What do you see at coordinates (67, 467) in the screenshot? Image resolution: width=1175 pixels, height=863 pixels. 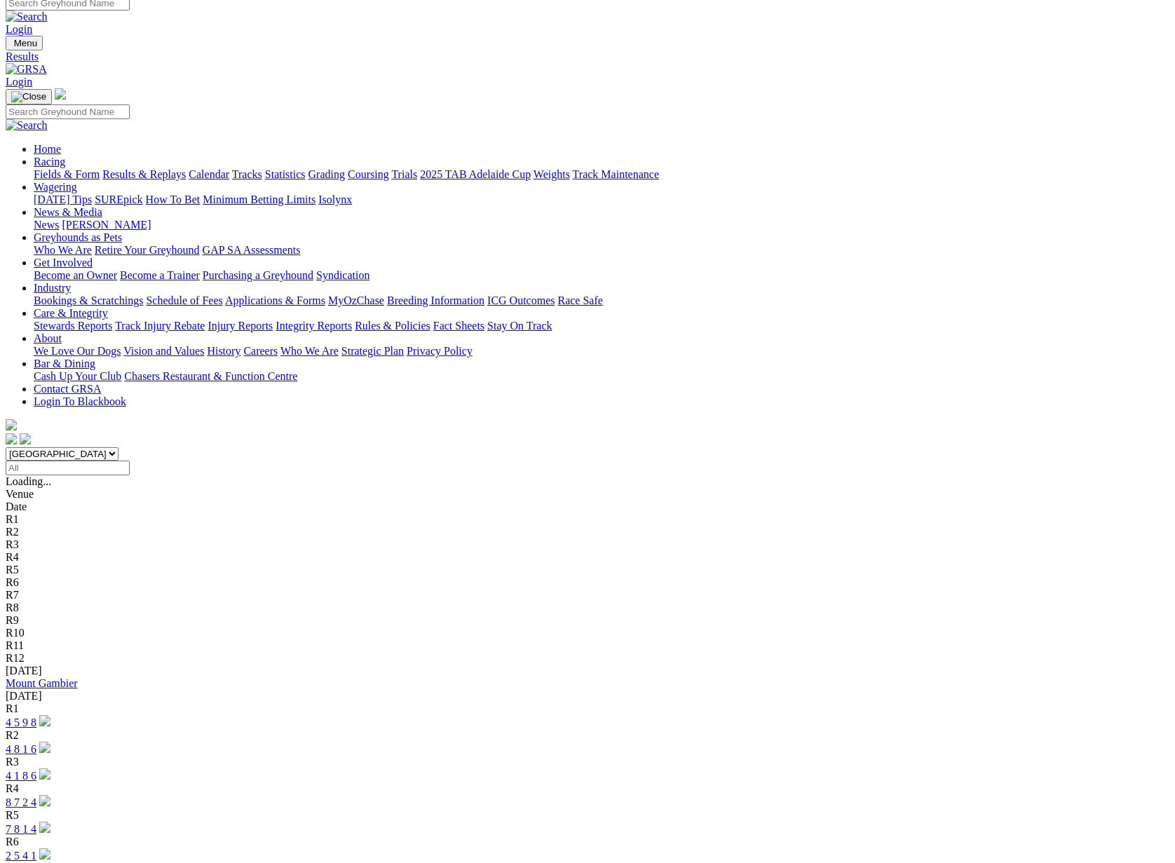 I see `input: Select date` at bounding box center [67, 467].